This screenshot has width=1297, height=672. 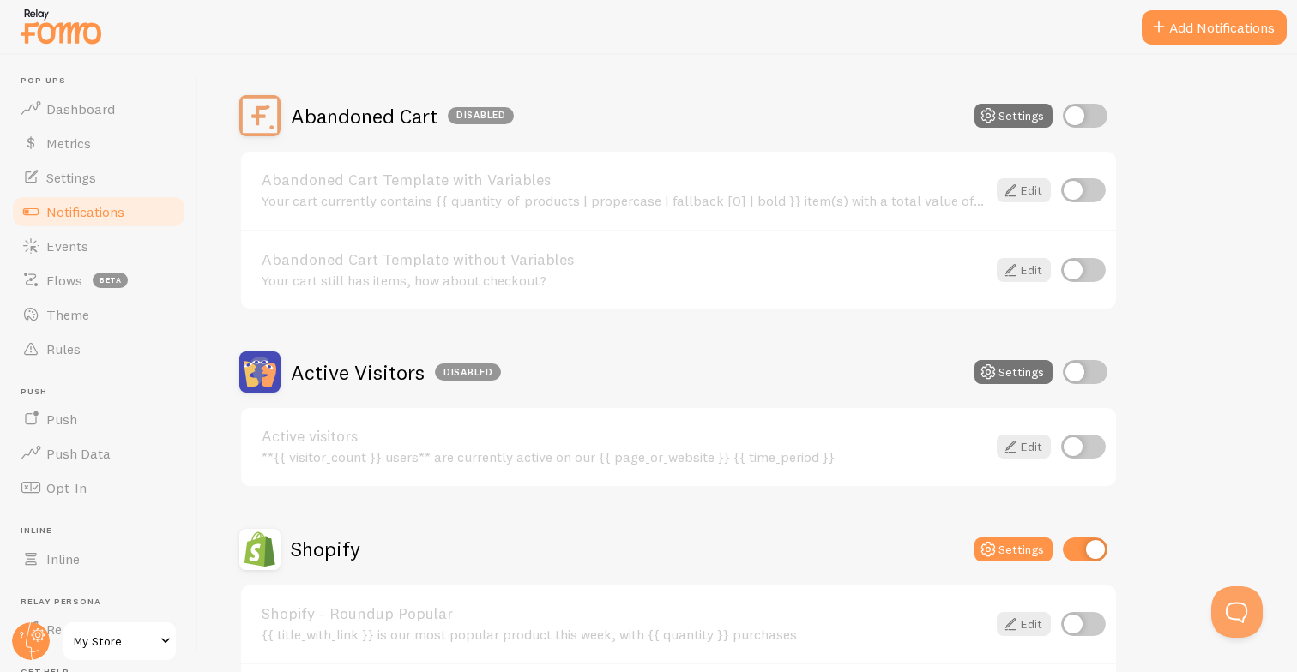 What do you see at coordinates (110, 280) in the screenshot?
I see `span: beta` at bounding box center [110, 280].